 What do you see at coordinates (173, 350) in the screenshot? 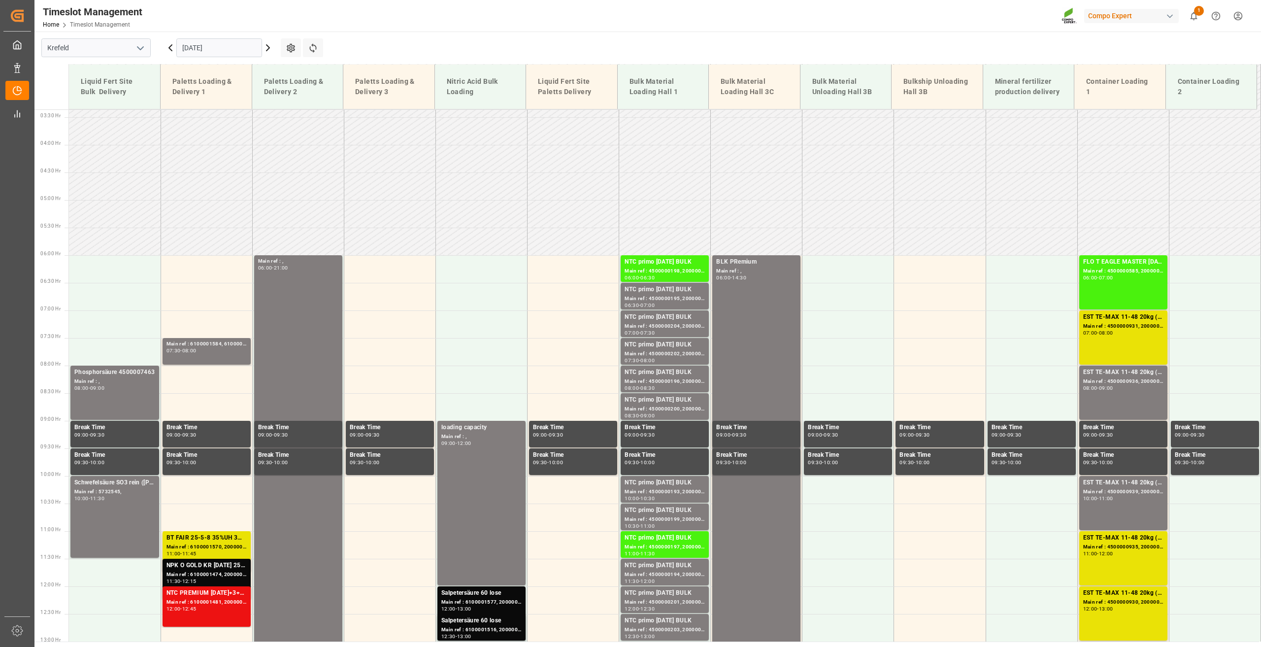
I see `div: 07:30` at bounding box center [173, 350].